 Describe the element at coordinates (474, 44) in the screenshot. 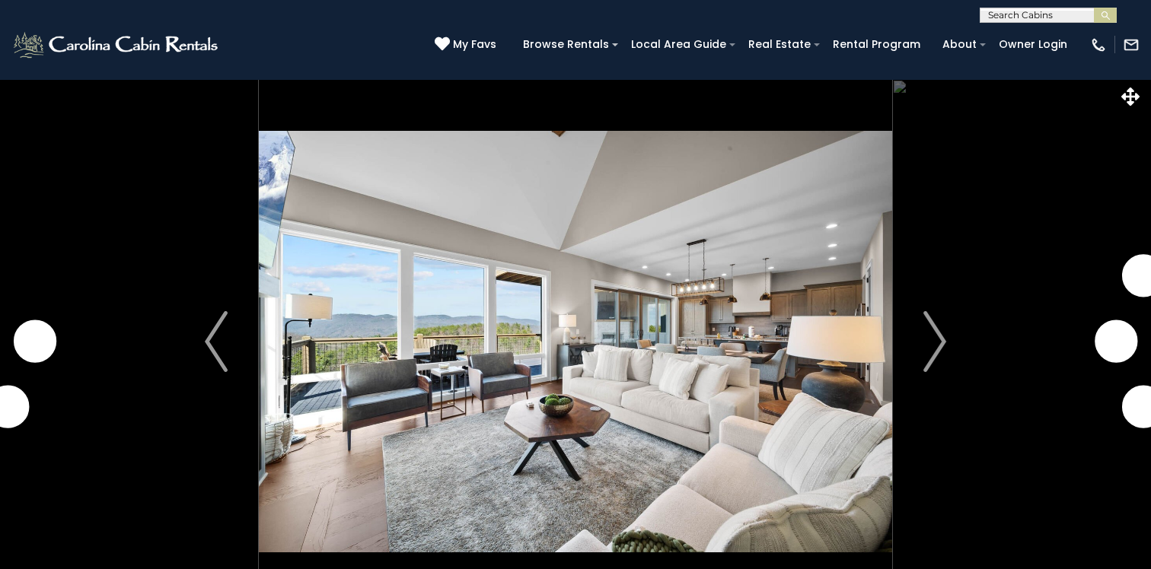

I see `span: My Favs` at that location.